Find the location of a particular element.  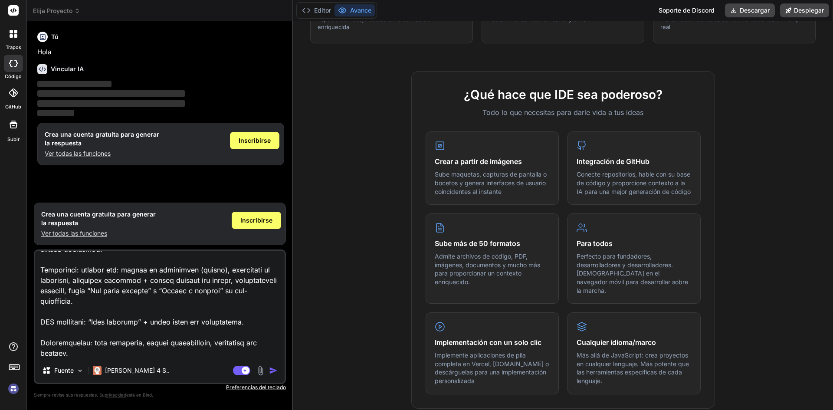

font: Cualquier idioma/marco is located at coordinates (616, 342).